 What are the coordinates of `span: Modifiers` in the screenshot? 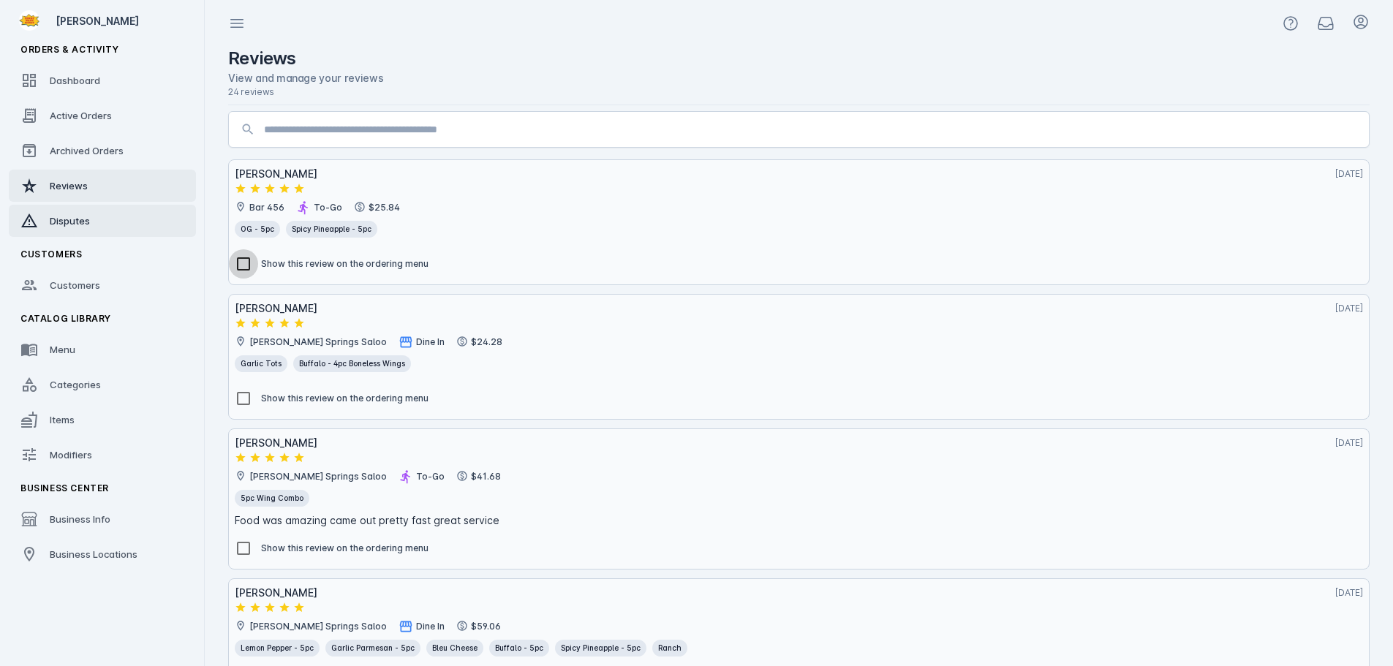 It's located at (71, 455).